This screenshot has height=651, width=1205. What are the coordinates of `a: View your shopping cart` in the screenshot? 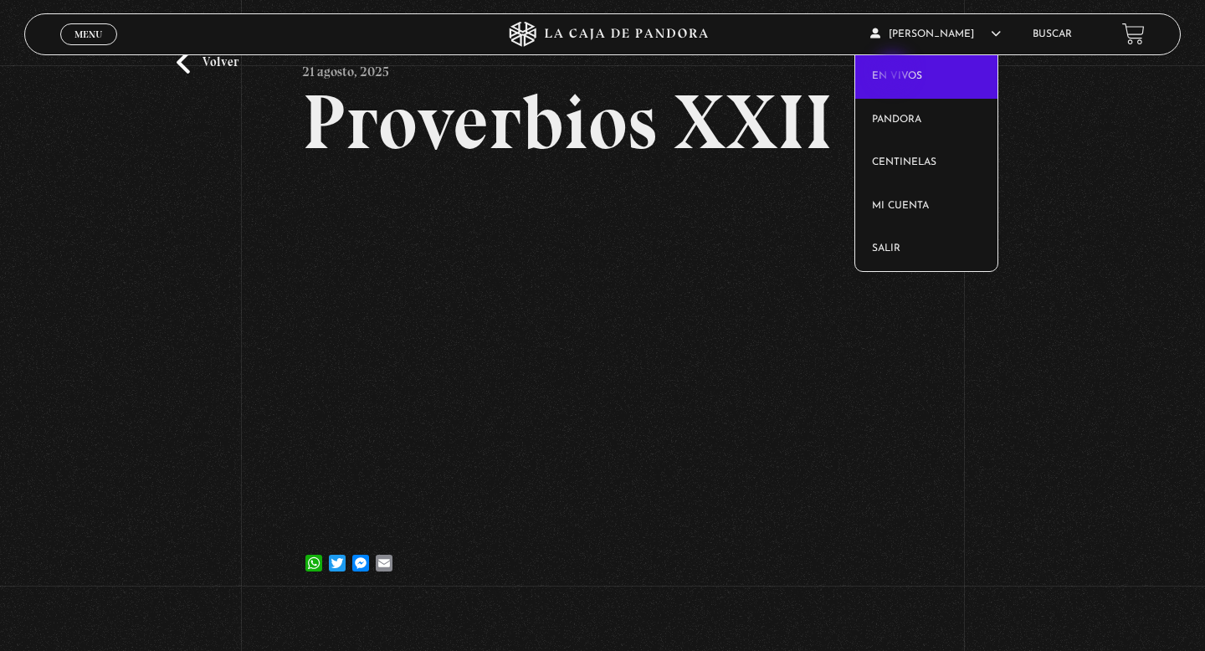 It's located at (1133, 33).